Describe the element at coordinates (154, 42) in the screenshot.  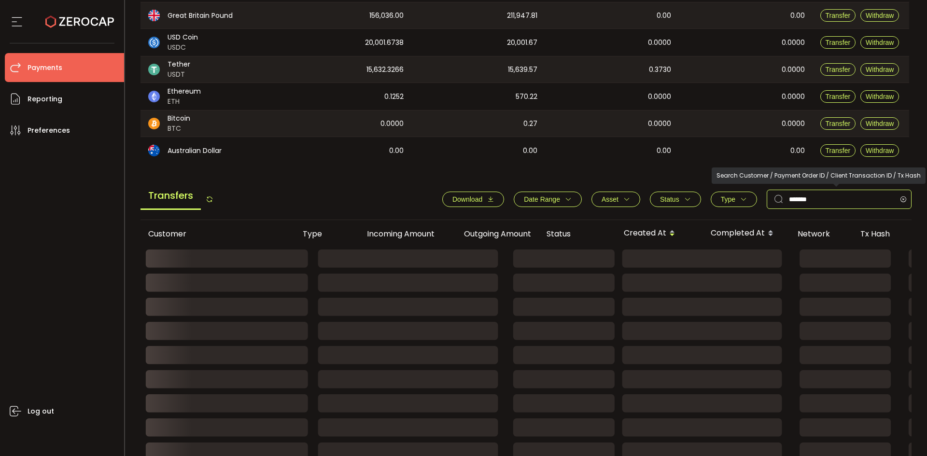
I see `img: usdc_portfolio.svg` at that location.